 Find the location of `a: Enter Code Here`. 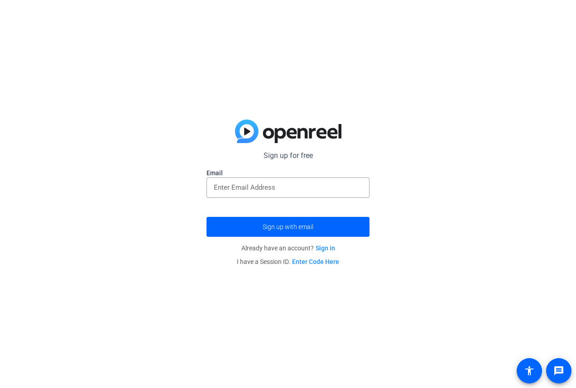

a: Enter Code Here is located at coordinates (316, 262).